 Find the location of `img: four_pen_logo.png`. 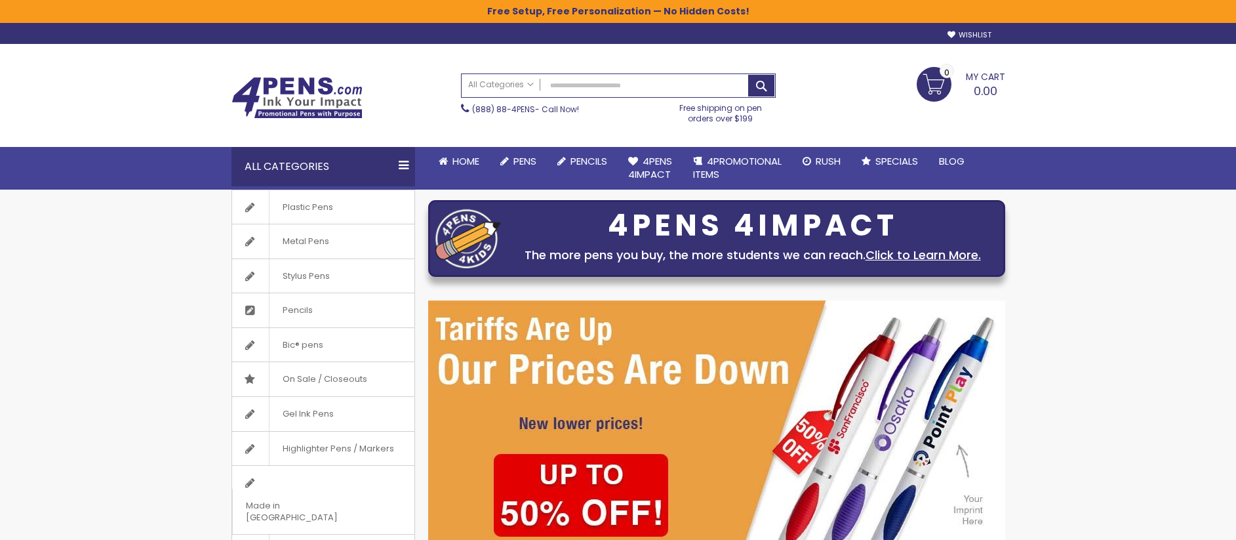

img: four_pen_logo.png is located at coordinates (468, 238).